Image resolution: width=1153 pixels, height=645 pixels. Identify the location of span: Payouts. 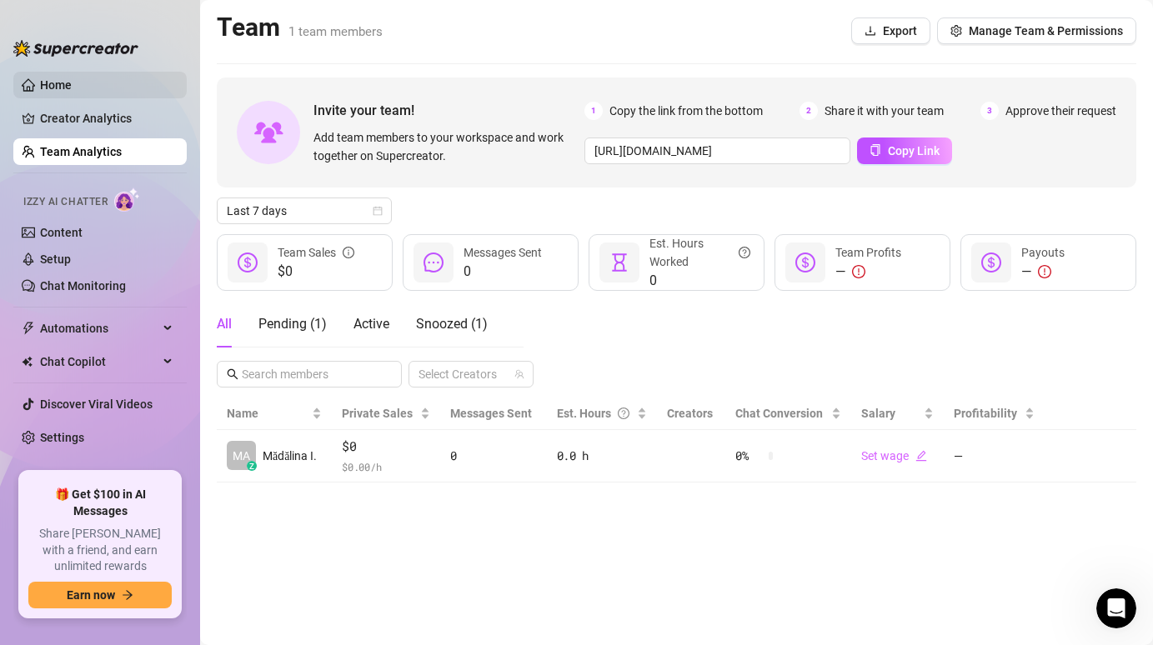
(1043, 253).